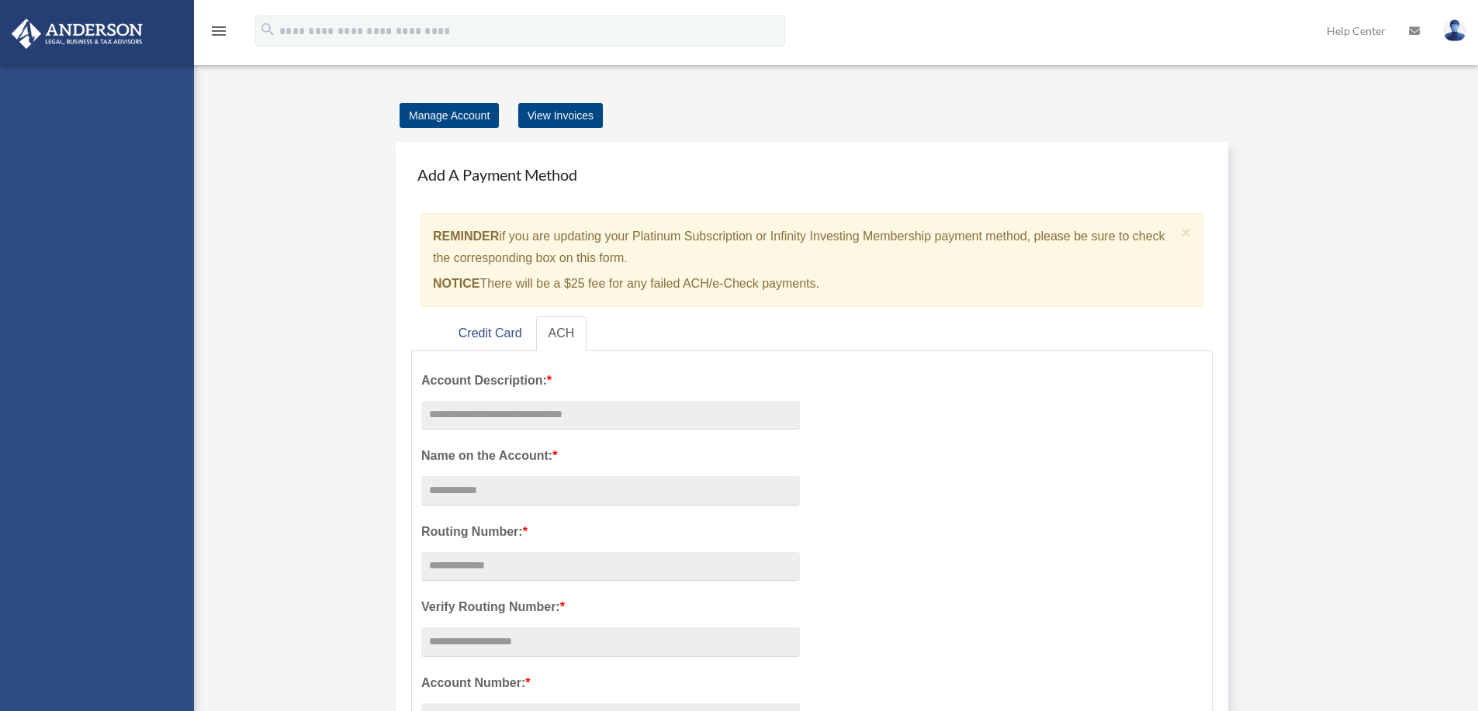 Image resolution: width=1478 pixels, height=711 pixels. Describe the element at coordinates (466, 236) in the screenshot. I see `strong: REMINDER` at that location.